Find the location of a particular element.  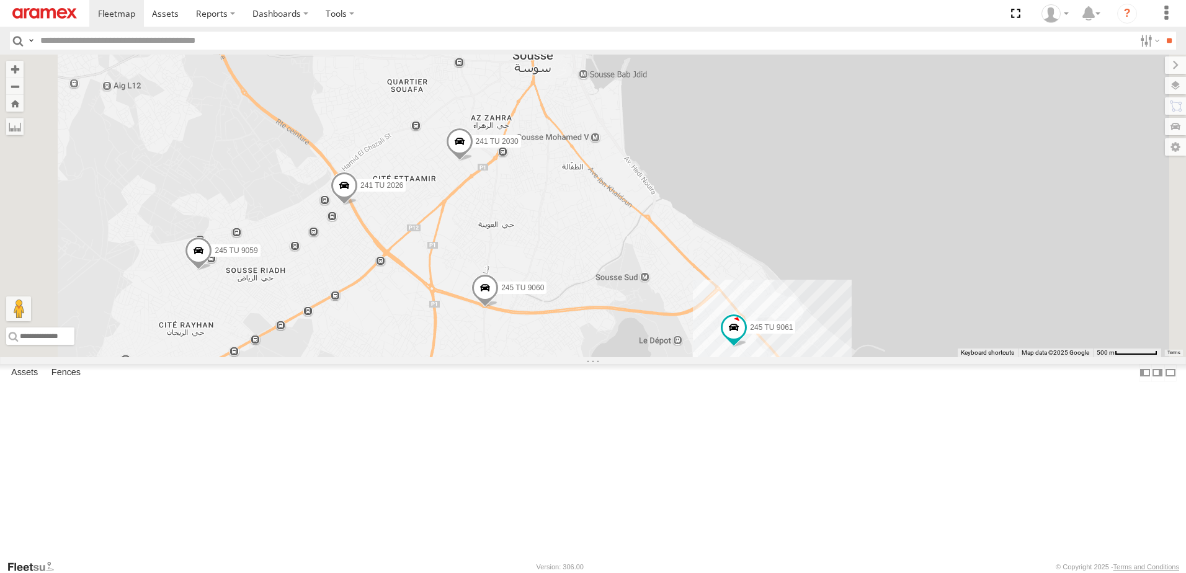

a: Terms (opens in new tab) is located at coordinates (1174, 353).